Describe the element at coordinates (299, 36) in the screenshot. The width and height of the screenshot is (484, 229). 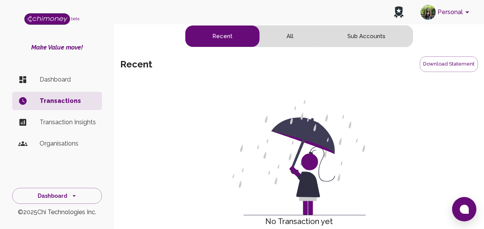
I see `div: text alignment` at that location.